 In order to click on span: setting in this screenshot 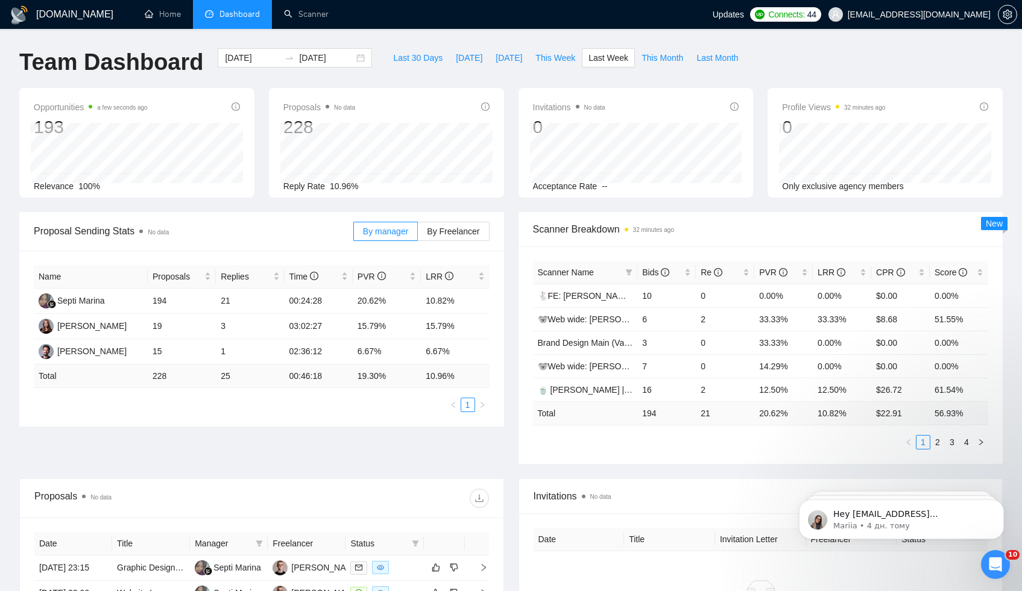, I will do `click(1007, 14)`.